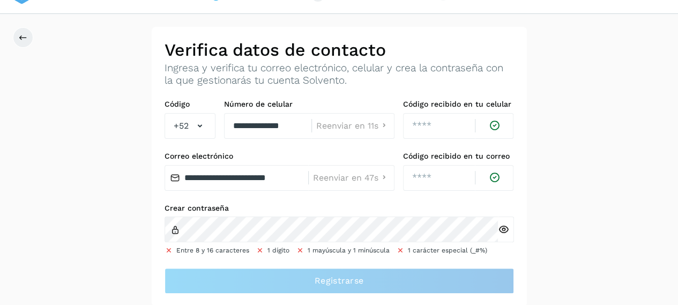 The image size is (678, 305). What do you see at coordinates (458, 156) in the screenshot?
I see `label: Código recibido en tu correo` at bounding box center [458, 156].